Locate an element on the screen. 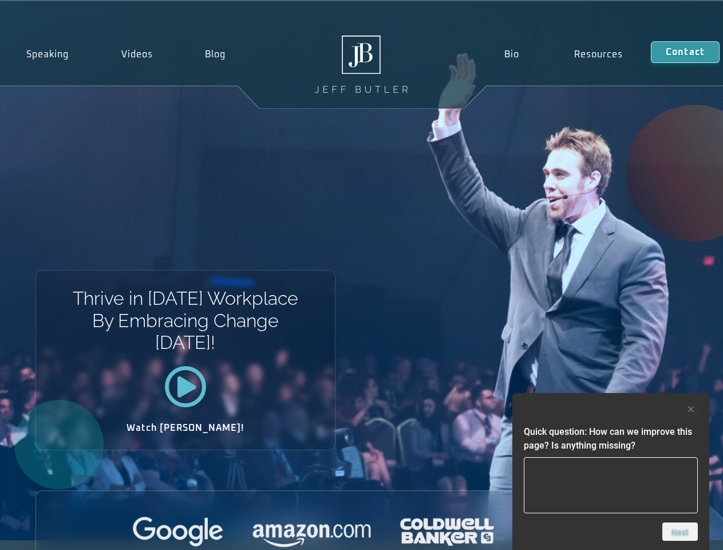  a: Bio is located at coordinates (511, 54).